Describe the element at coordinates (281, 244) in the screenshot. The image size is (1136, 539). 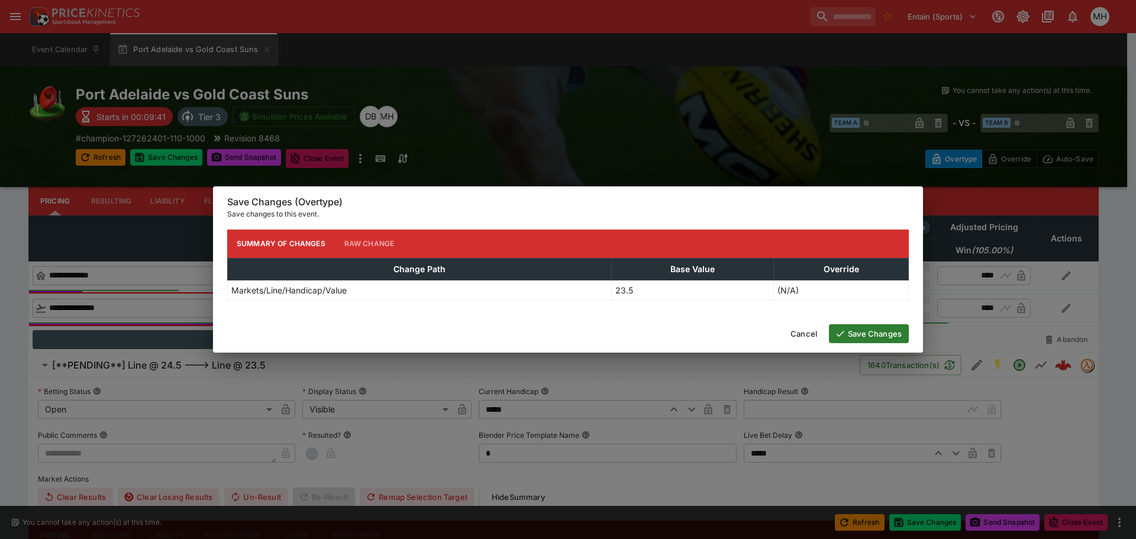
I see `button: Summary of Changes` at that location.